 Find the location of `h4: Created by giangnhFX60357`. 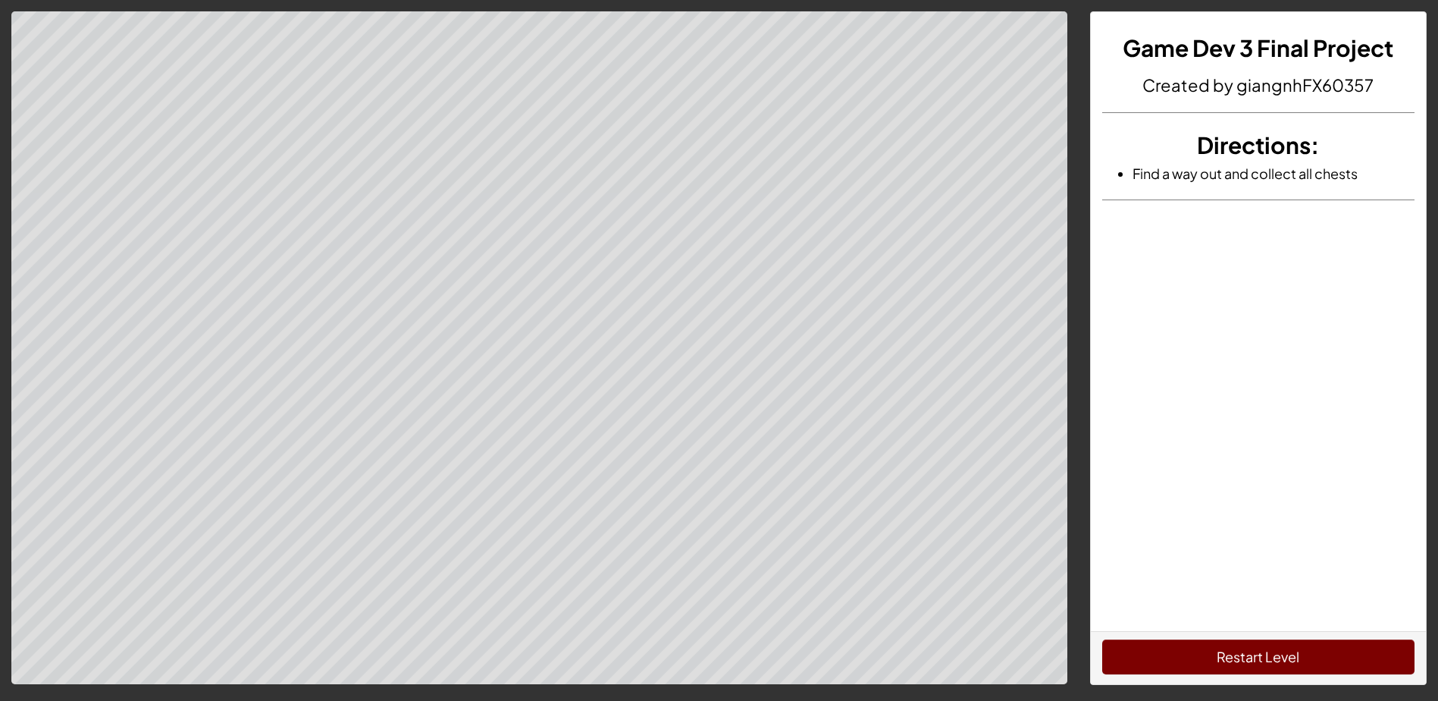

h4: Created by giangnhFX60357 is located at coordinates (1259, 85).